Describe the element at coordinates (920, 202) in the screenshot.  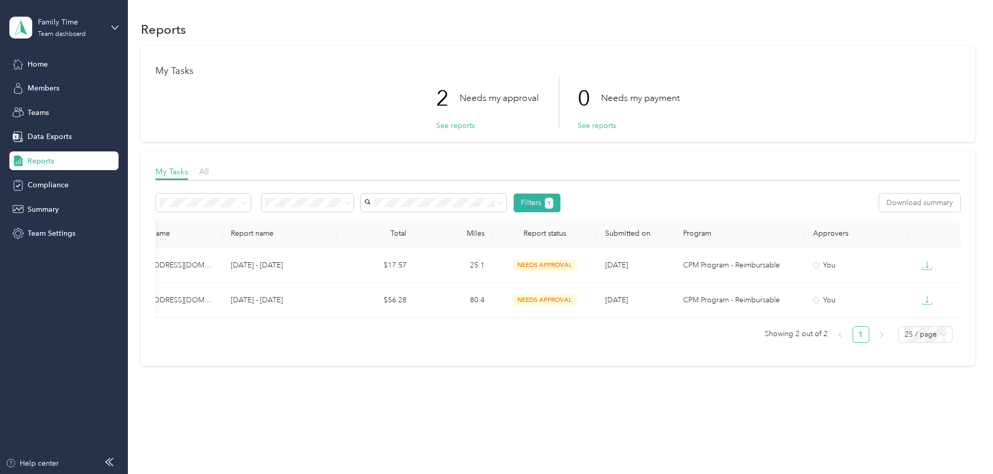
I see `button: Download summary` at that location.